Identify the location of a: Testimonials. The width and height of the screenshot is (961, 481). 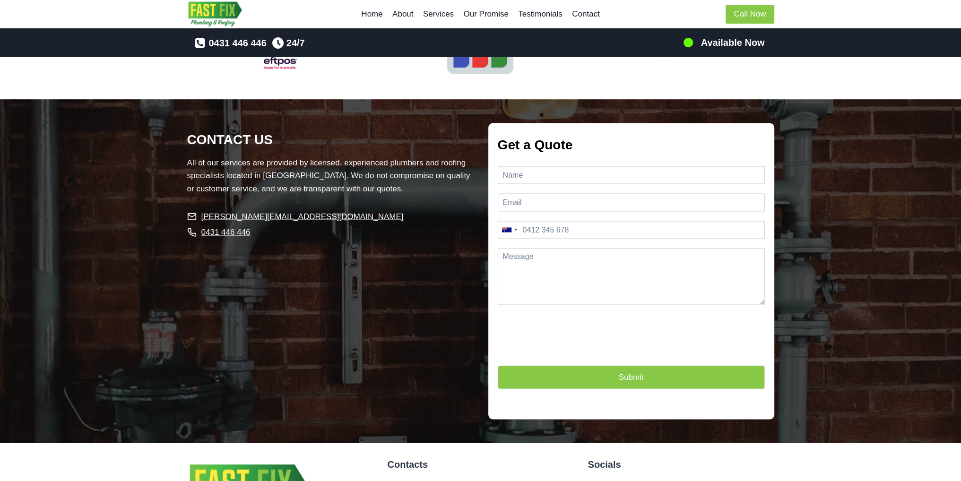
(540, 14).